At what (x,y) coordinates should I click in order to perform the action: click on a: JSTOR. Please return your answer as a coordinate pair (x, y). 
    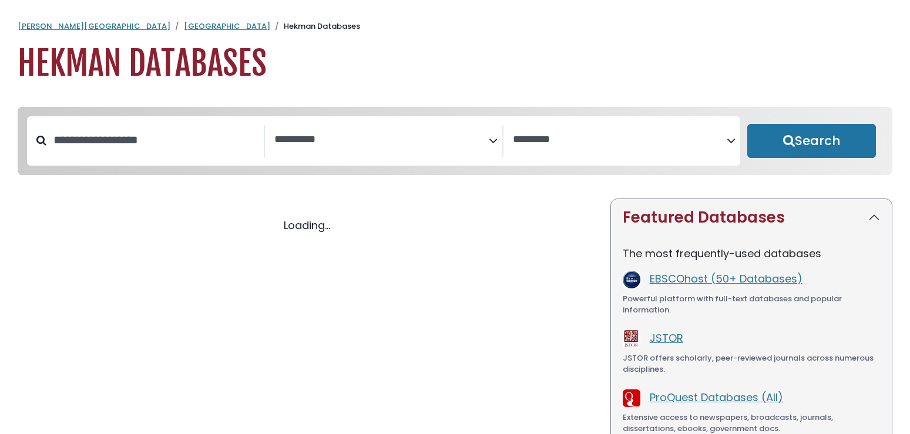
    Looking at the image, I should click on (666, 338).